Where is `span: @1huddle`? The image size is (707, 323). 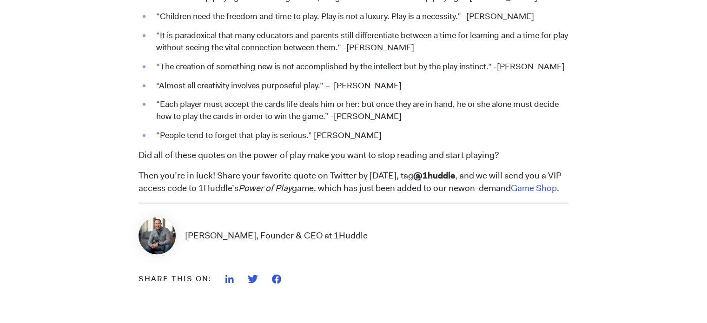
span: @1huddle is located at coordinates (434, 175).